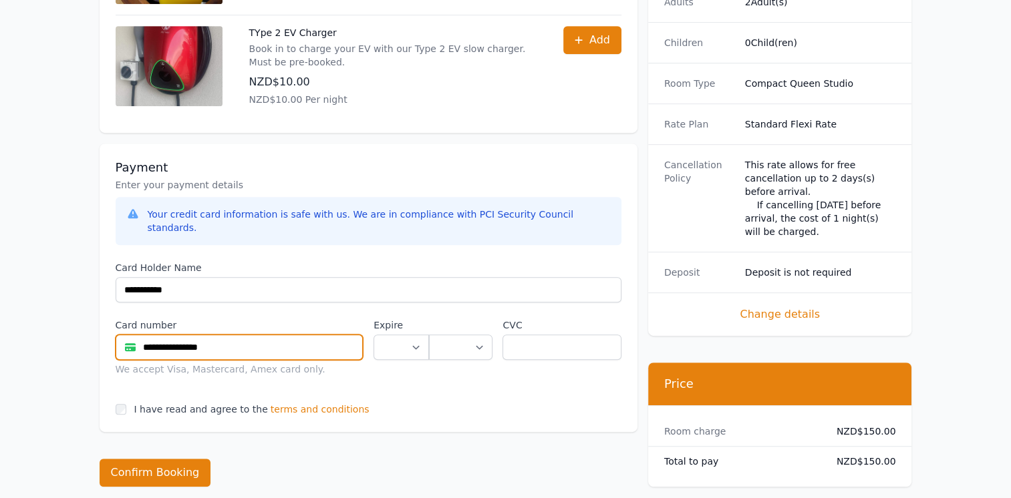  Describe the element at coordinates (393, 82) in the screenshot. I see `p: NZD$10.00` at that location.